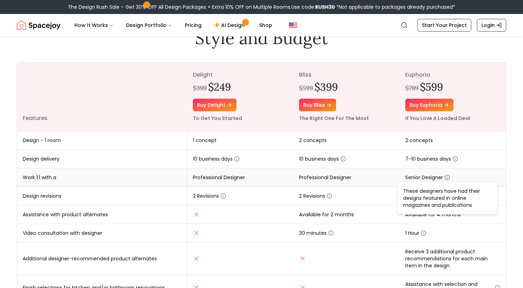 The height and width of the screenshot is (288, 523). I want to click on h2: $599, so click(432, 87).